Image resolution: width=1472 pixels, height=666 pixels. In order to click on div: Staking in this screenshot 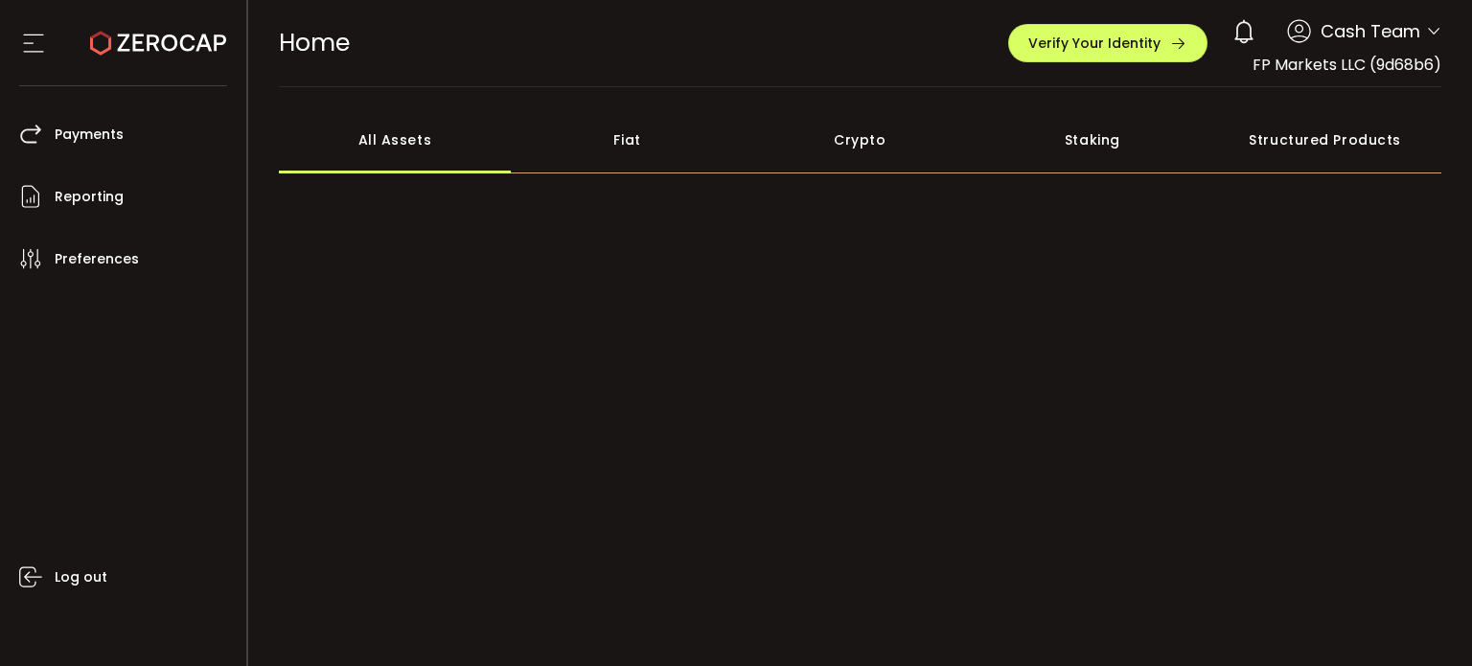, I will do `click(1092, 140)`.